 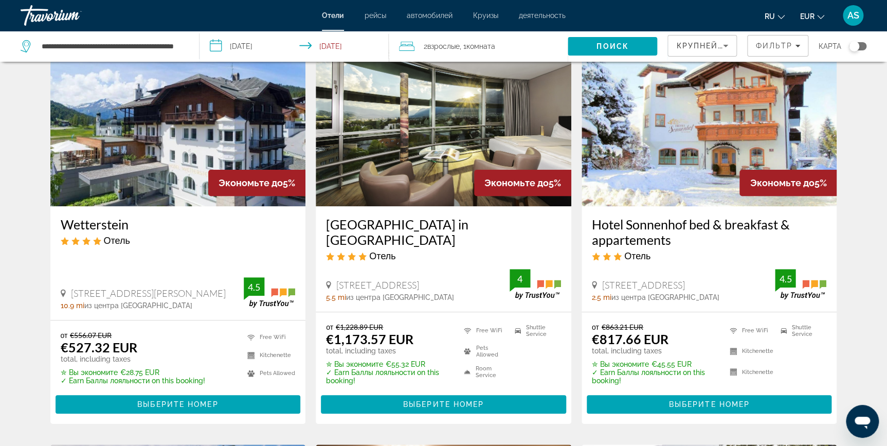 What do you see at coordinates (709, 232) in the screenshot?
I see `h3: Hotel Sonnenhof bed & breakfast & appartements` at bounding box center [709, 232].